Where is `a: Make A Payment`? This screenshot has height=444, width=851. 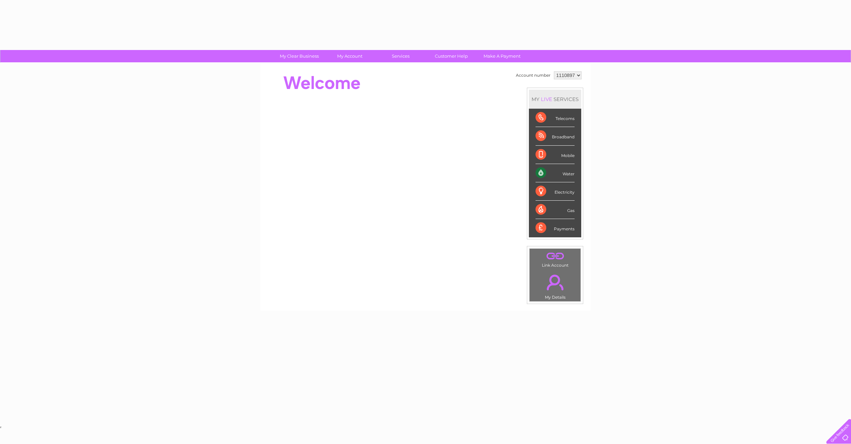
a: Make A Payment is located at coordinates (502, 56).